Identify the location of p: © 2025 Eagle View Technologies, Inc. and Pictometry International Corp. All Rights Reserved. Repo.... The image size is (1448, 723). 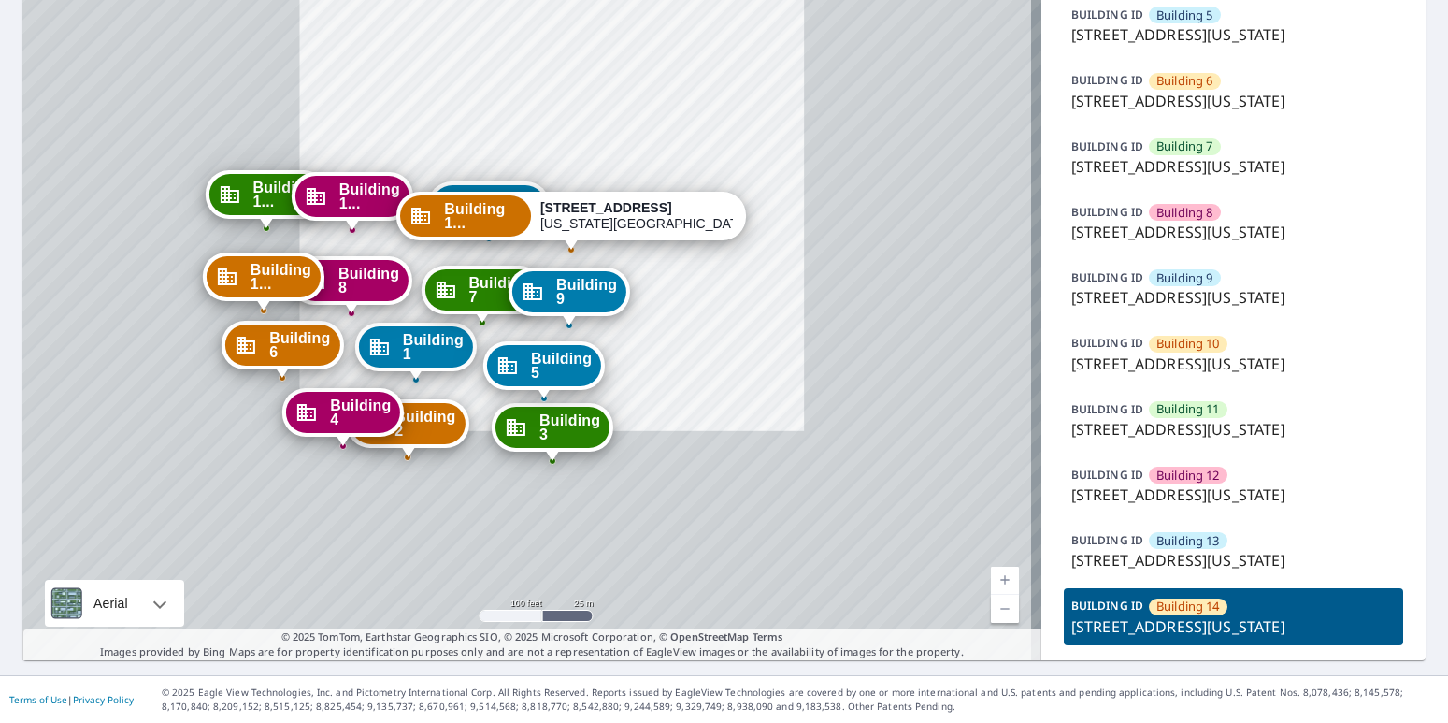
(800, 699).